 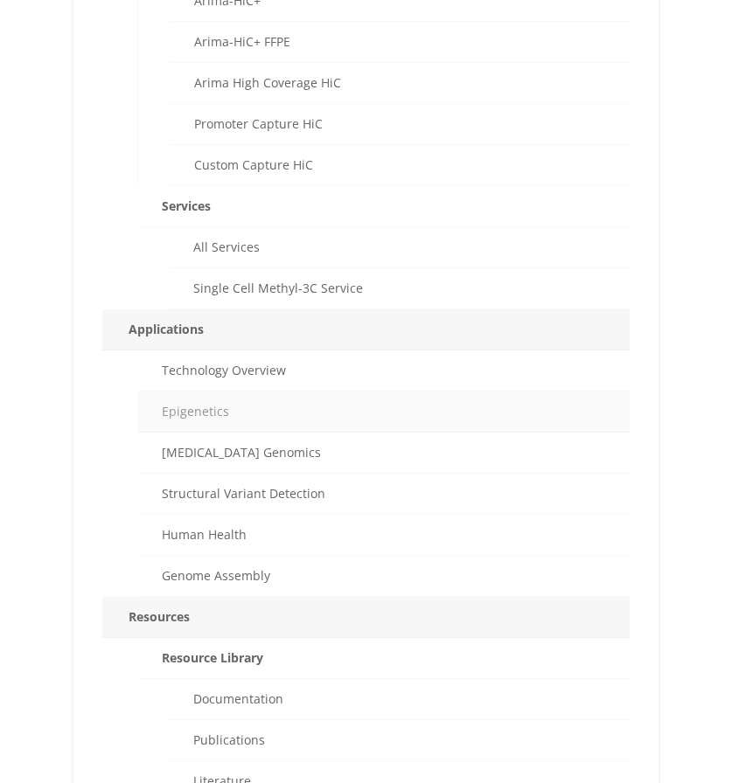 What do you see at coordinates (383, 658) in the screenshot?
I see `a: Resource Library` at bounding box center [383, 658].